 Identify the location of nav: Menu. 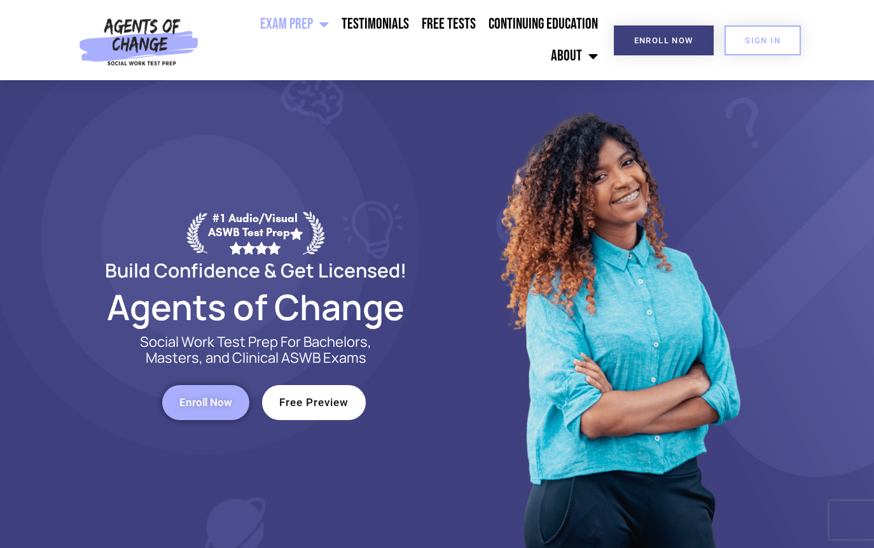
(404, 40).